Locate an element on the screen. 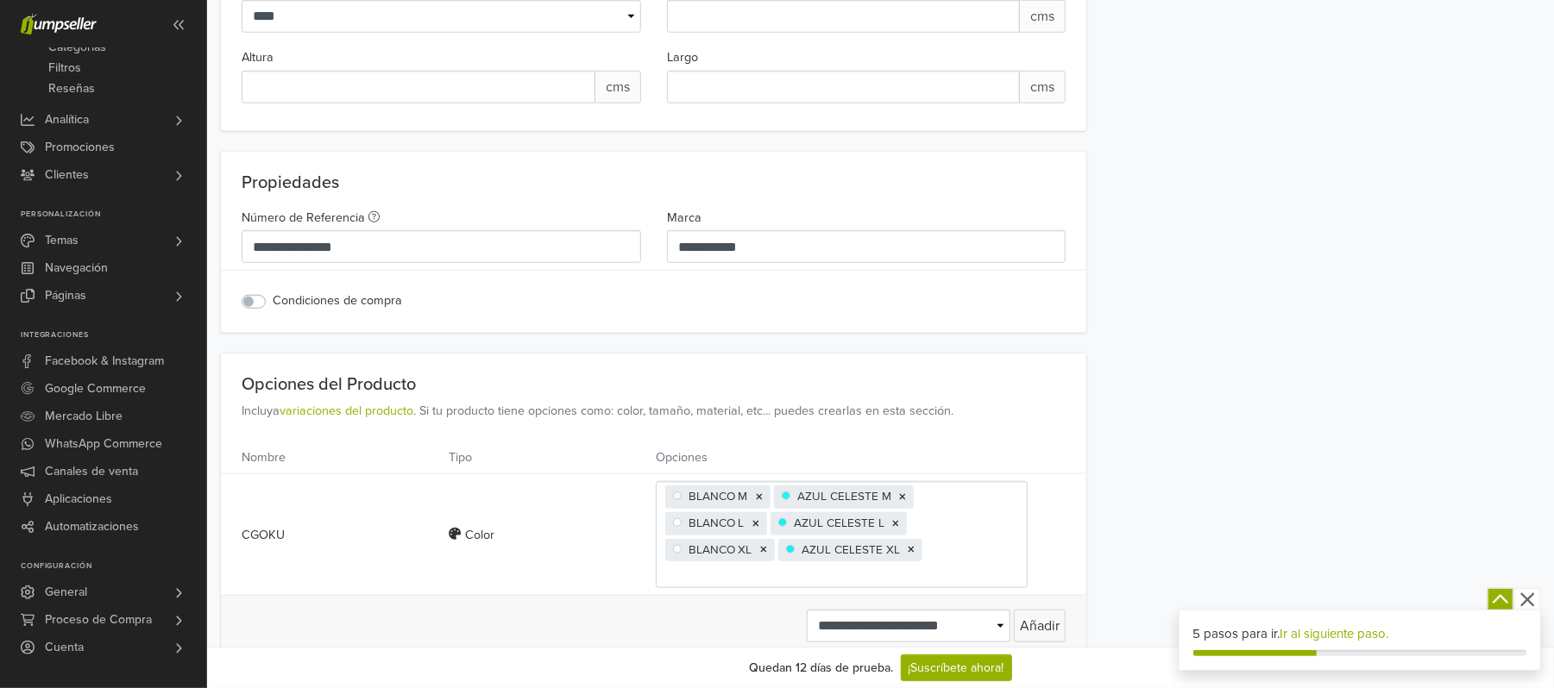 This screenshot has height=688, width=1554. label: Largo is located at coordinates (682, 58).